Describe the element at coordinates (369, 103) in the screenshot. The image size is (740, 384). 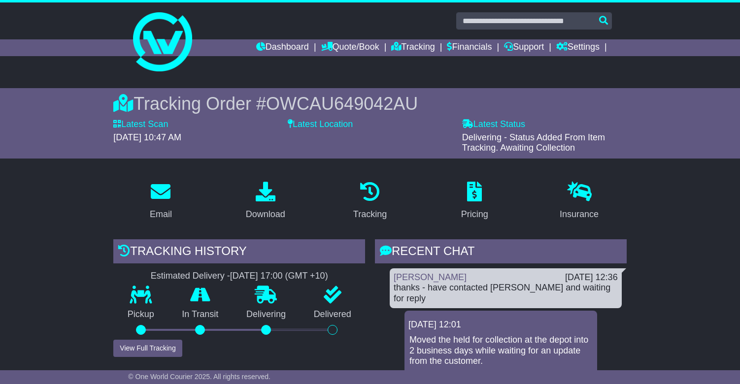
I see `div: Tracking Order #` at that location.